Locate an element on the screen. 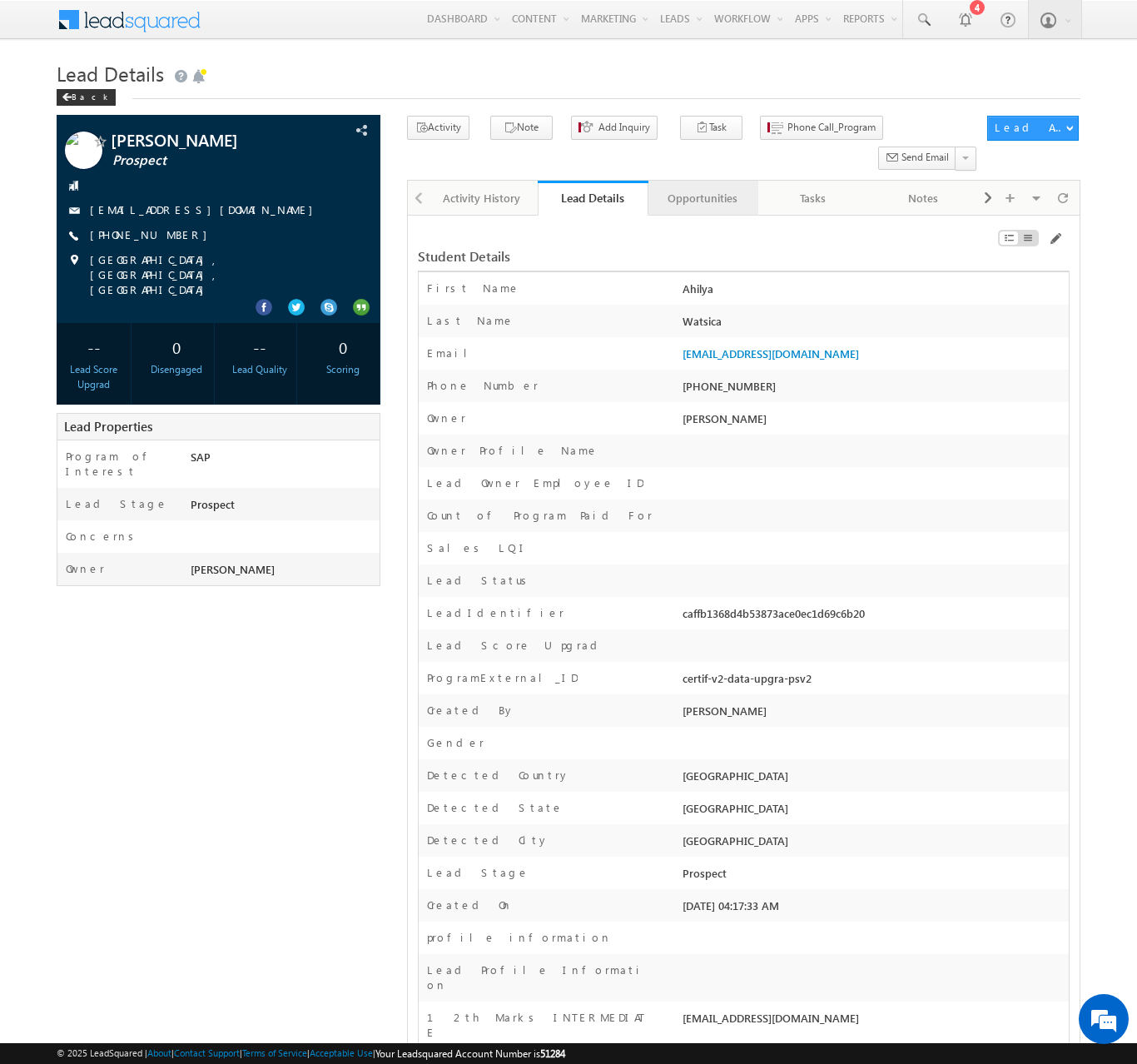  span: Phone Call_Program is located at coordinates (832, 128).